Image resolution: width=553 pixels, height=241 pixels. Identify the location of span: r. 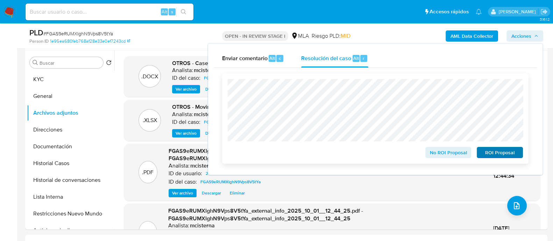
(363, 58).